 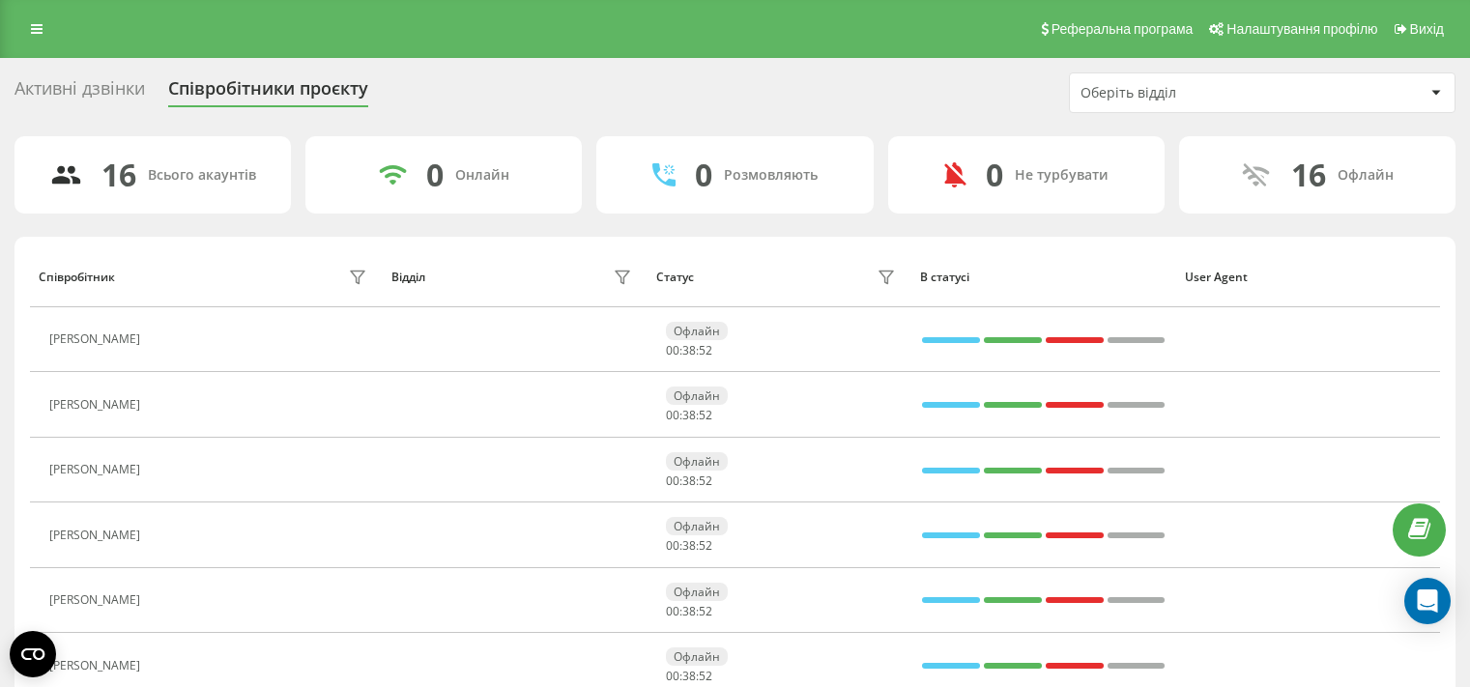 What do you see at coordinates (1061, 175) in the screenshot?
I see `div: Не турбувати` at bounding box center [1061, 175].